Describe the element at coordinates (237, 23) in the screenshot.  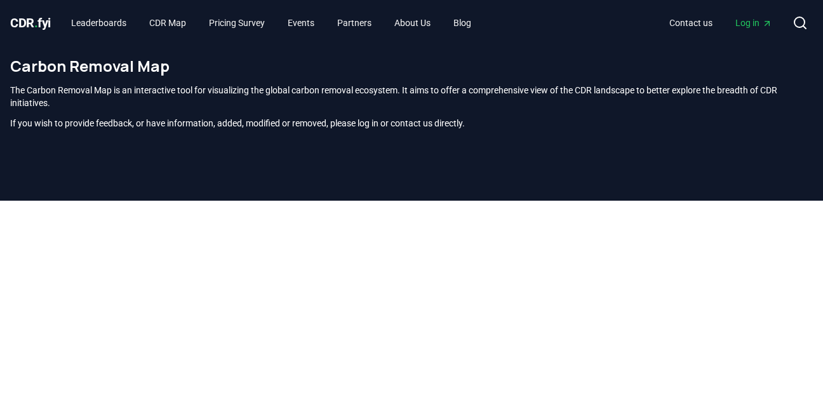
I see `a: Pricing Survey` at that location.